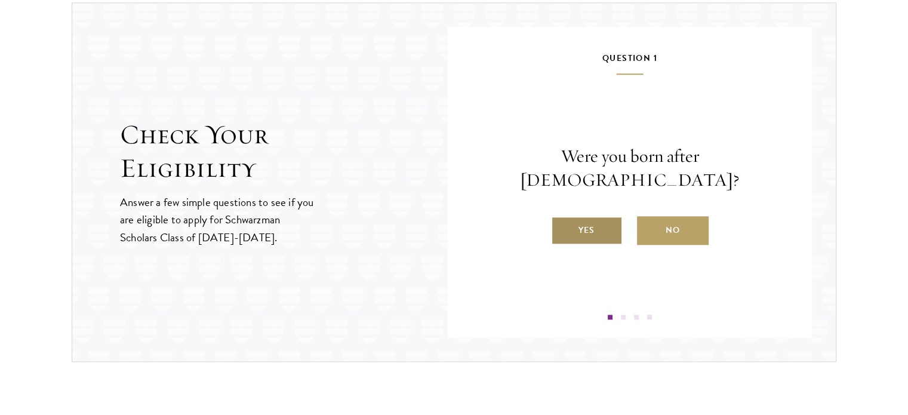 Image resolution: width=908 pixels, height=415 pixels. What do you see at coordinates (673, 231) in the screenshot?
I see `label: No` at bounding box center [673, 231].